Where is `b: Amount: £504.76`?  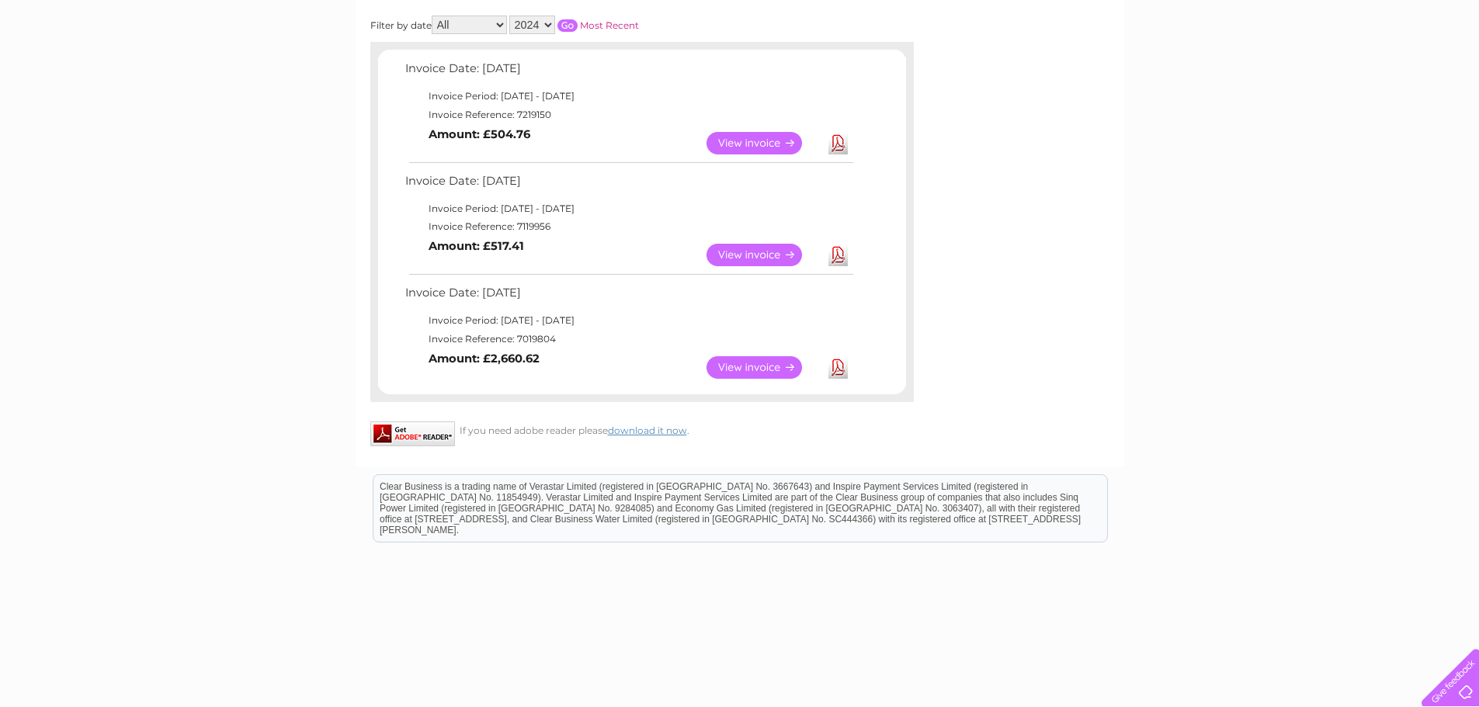
b: Amount: £504.76 is located at coordinates (479, 134).